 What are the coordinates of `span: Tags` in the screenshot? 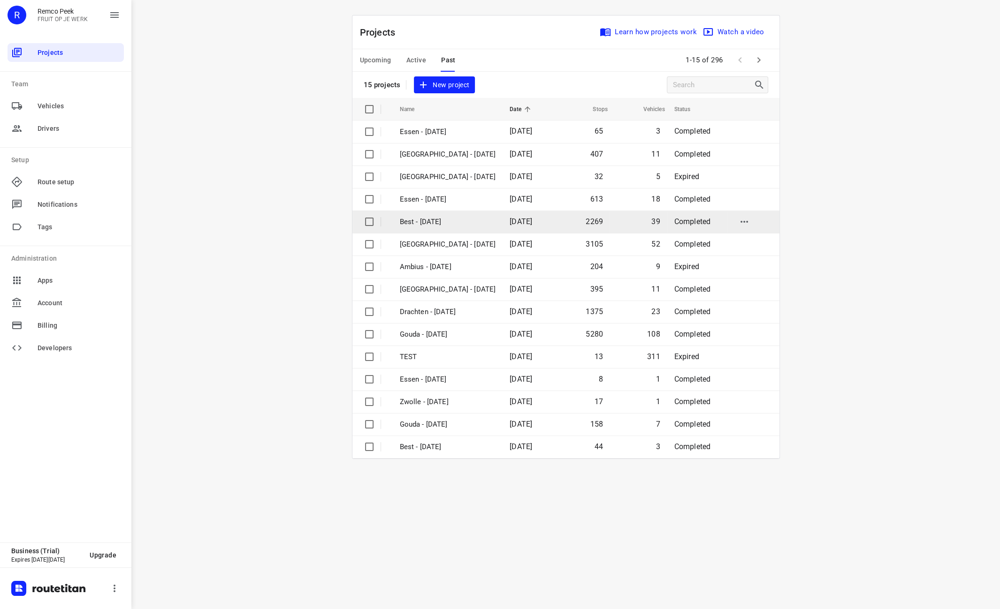 It's located at (79, 227).